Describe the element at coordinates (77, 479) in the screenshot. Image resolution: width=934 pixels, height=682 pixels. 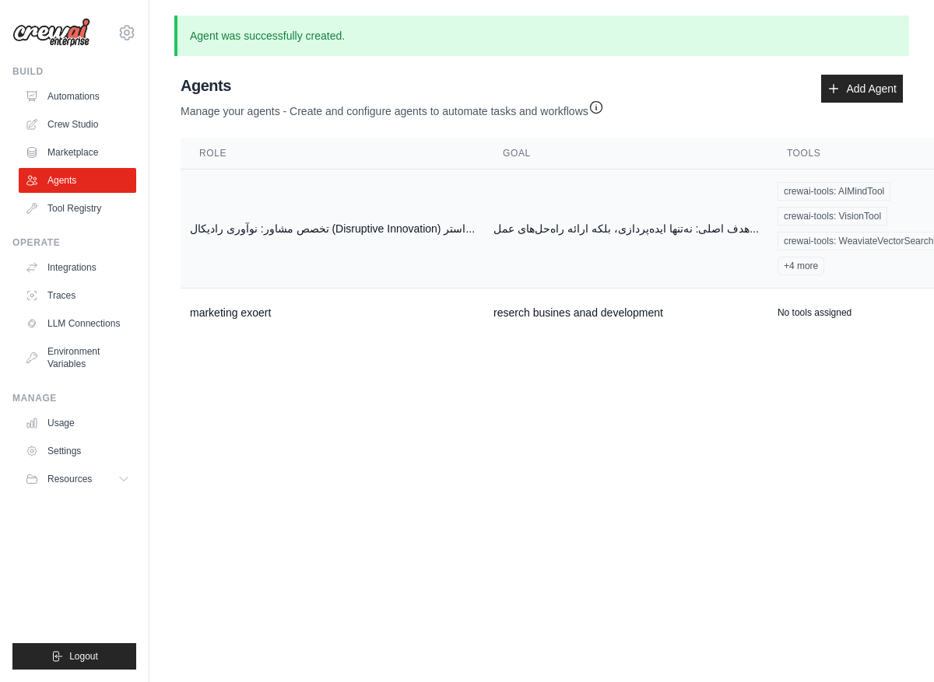
I see `button: Resources` at that location.